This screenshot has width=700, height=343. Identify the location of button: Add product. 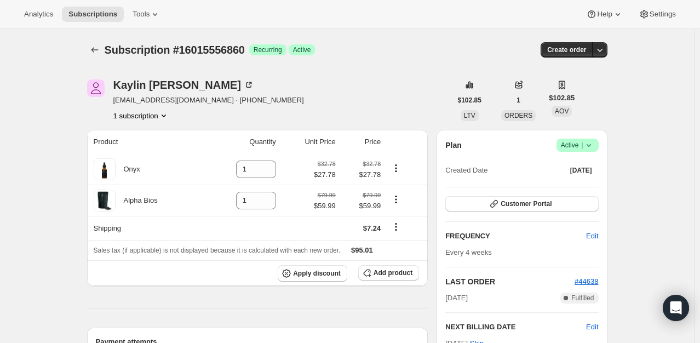
(389, 273).